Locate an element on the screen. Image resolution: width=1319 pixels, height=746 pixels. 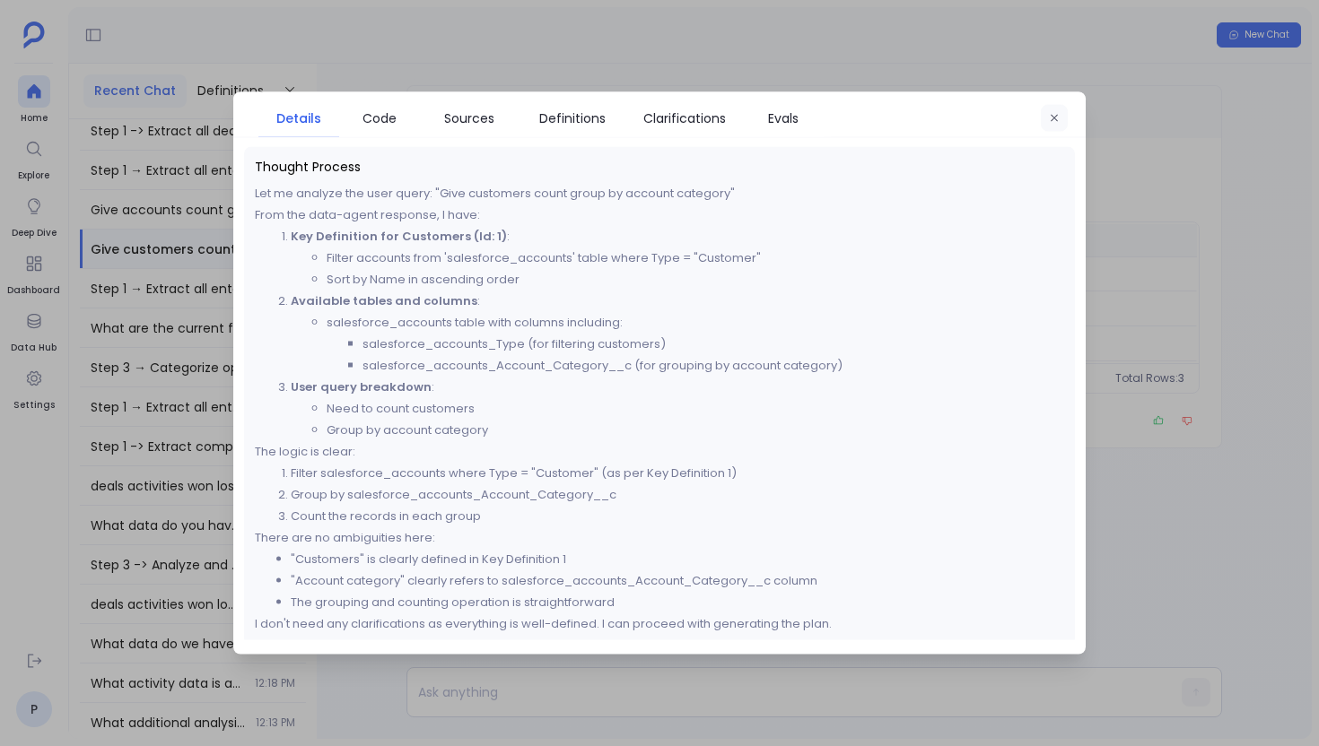
strong: User query breakdown is located at coordinates (361, 387).